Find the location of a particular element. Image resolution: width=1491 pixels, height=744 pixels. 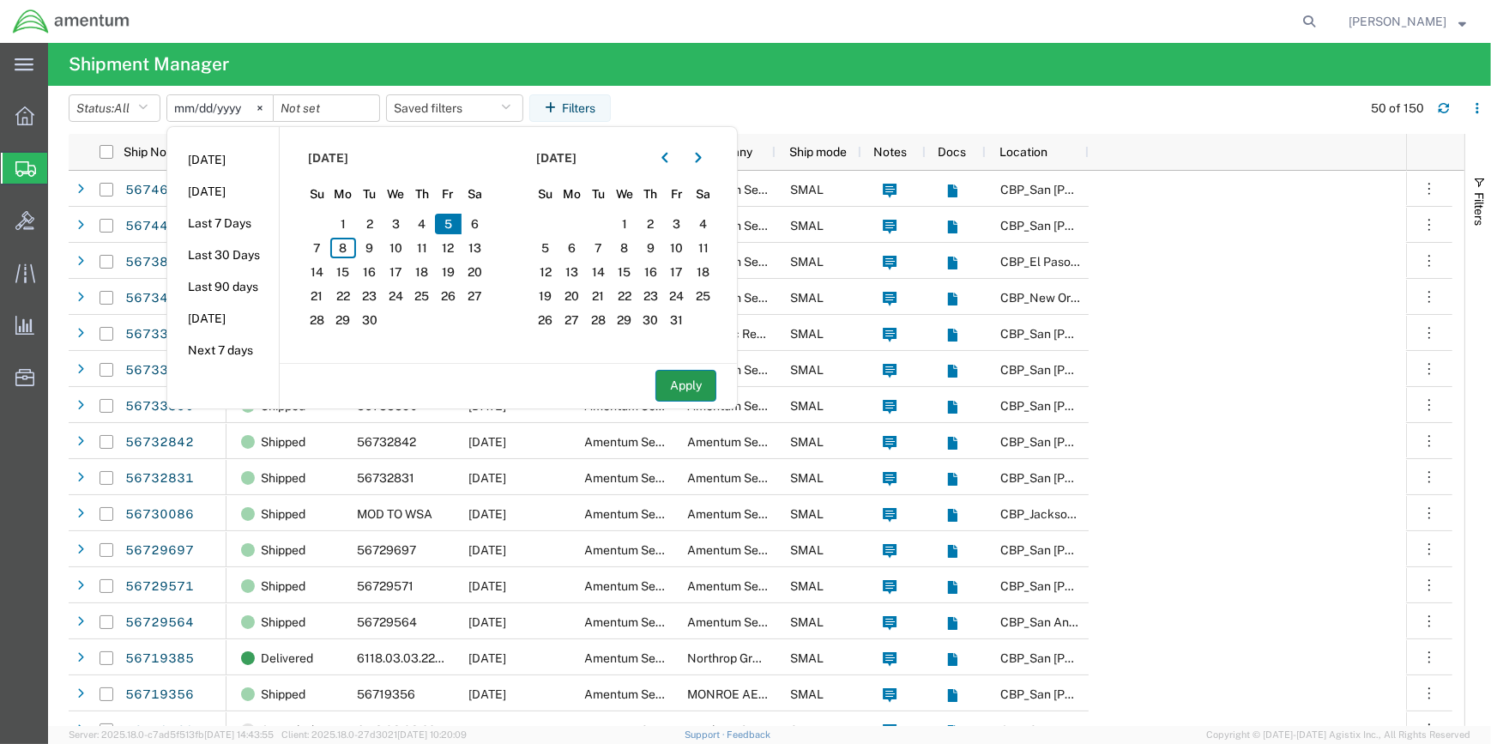

span: Tu is located at coordinates (369, 194).